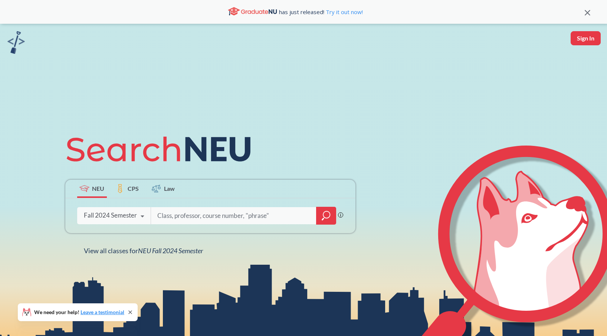 The height and width of the screenshot is (336, 607). What do you see at coordinates (169, 188) in the screenshot?
I see `span: Law` at bounding box center [169, 188].